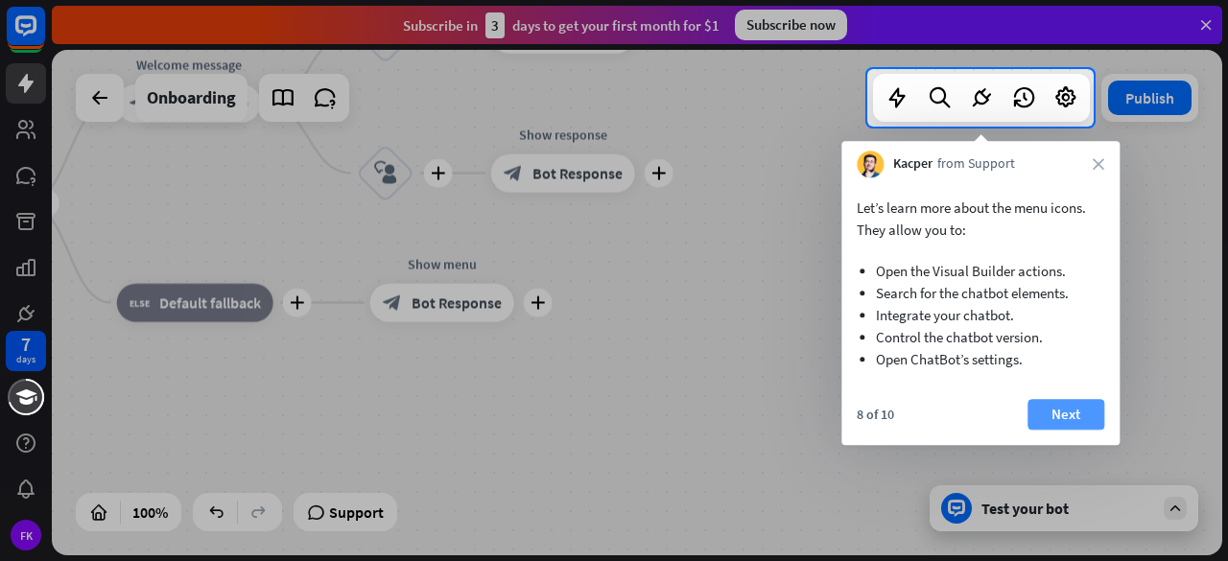  What do you see at coordinates (912, 165) in the screenshot?
I see `span: Kacper` at bounding box center [912, 165].